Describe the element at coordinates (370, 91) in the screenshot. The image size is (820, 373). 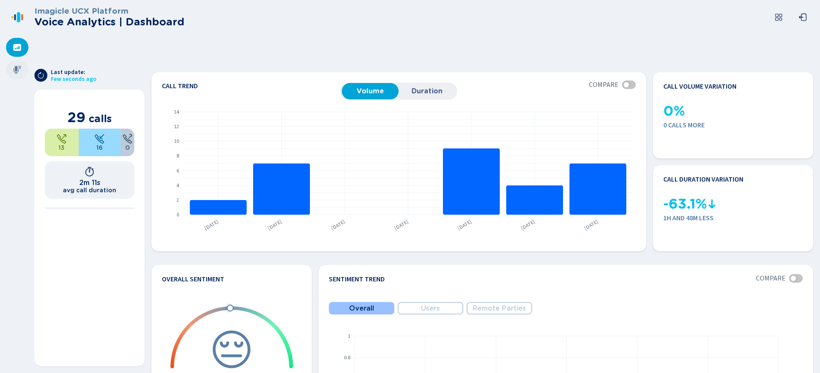
I see `button: Volume` at that location.